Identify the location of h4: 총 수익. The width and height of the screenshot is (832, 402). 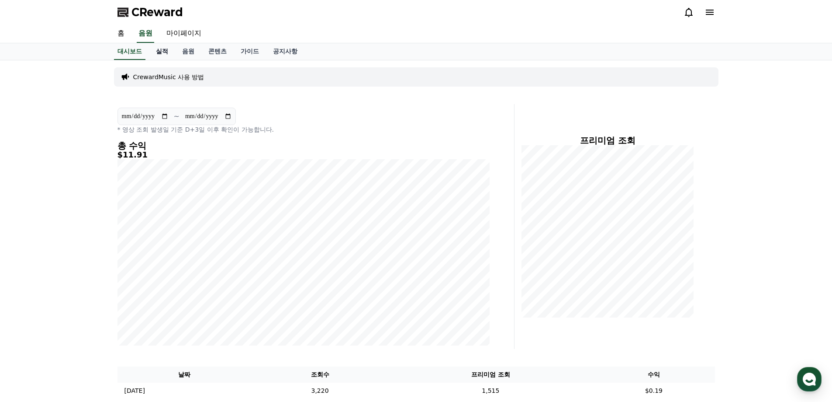
(304, 145).